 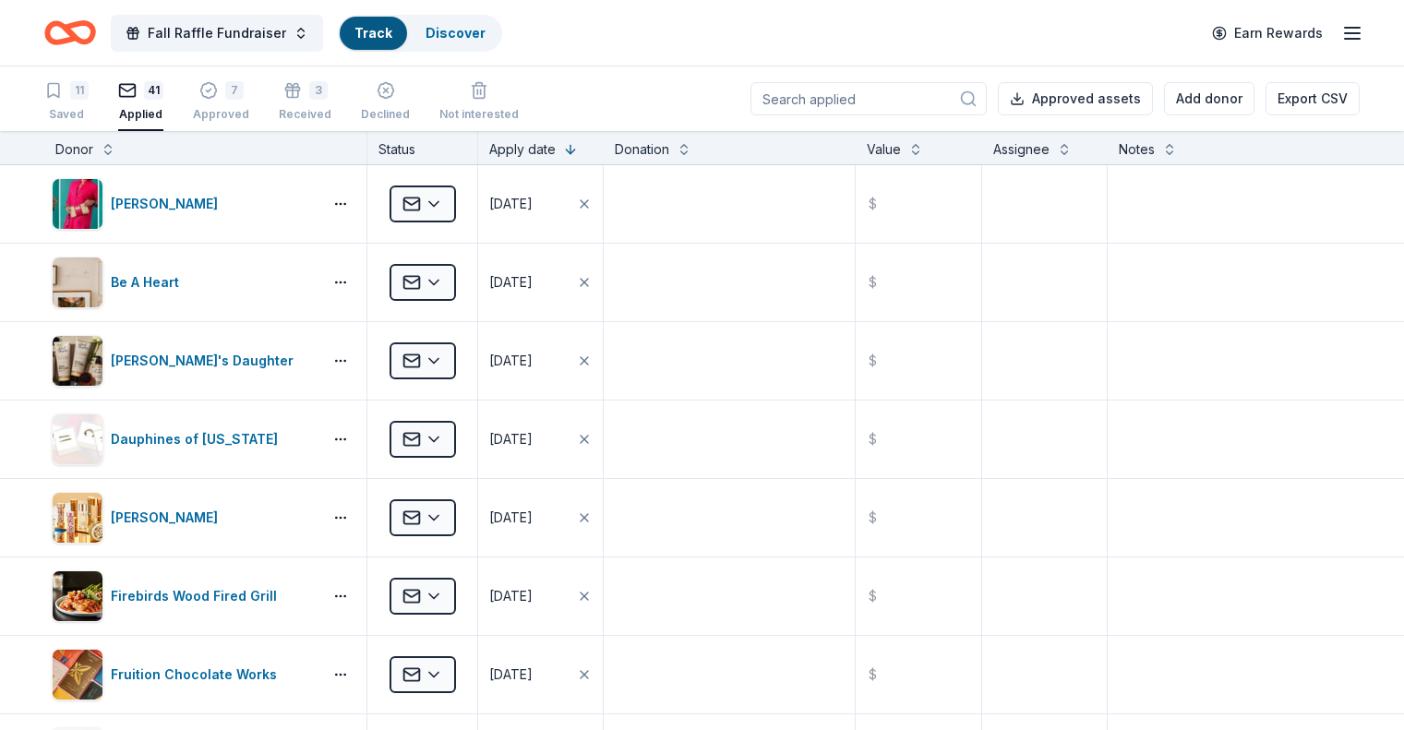 I want to click on a: Discover, so click(x=455, y=32).